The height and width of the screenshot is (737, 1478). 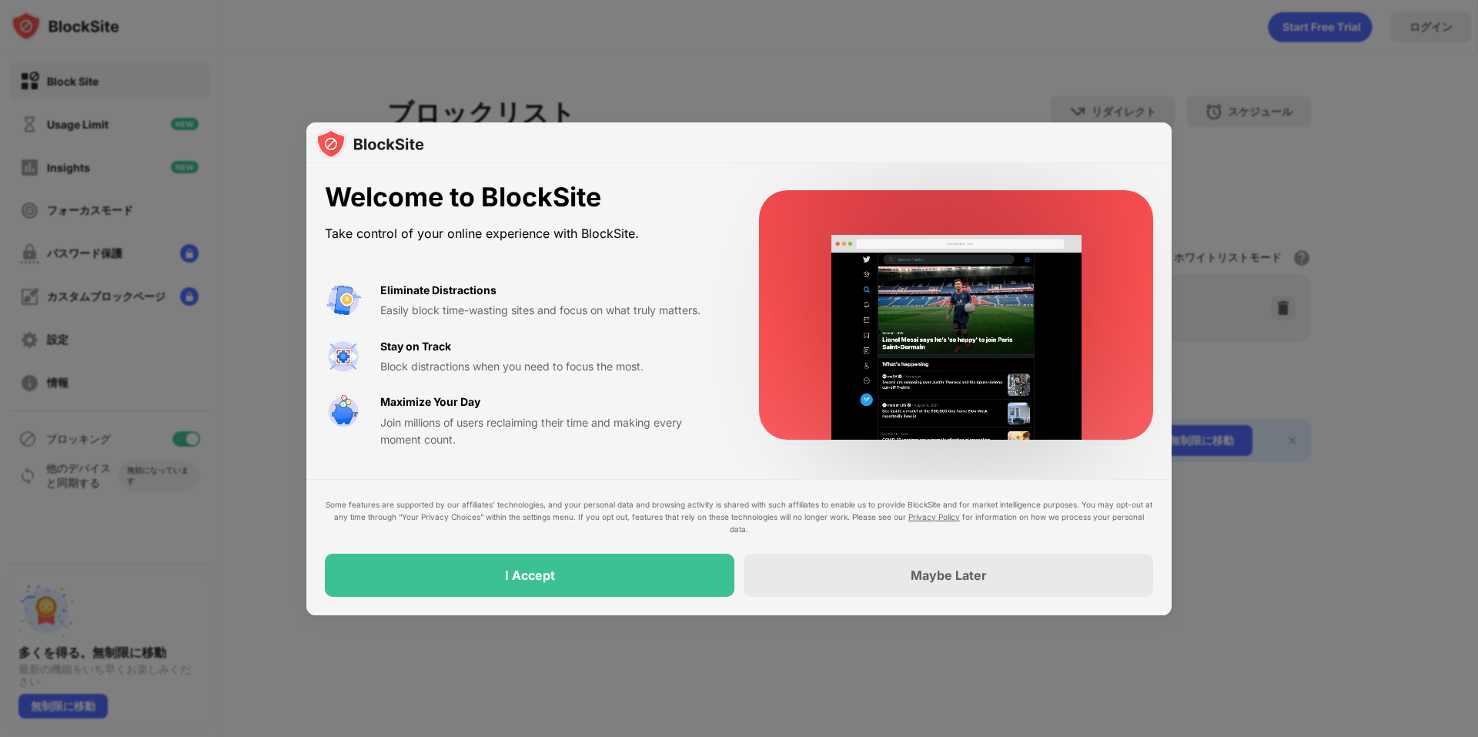 What do you see at coordinates (551, 431) in the screenshot?
I see `div: Join millions of users reclaiming their time and making every moment count.` at bounding box center [551, 431].